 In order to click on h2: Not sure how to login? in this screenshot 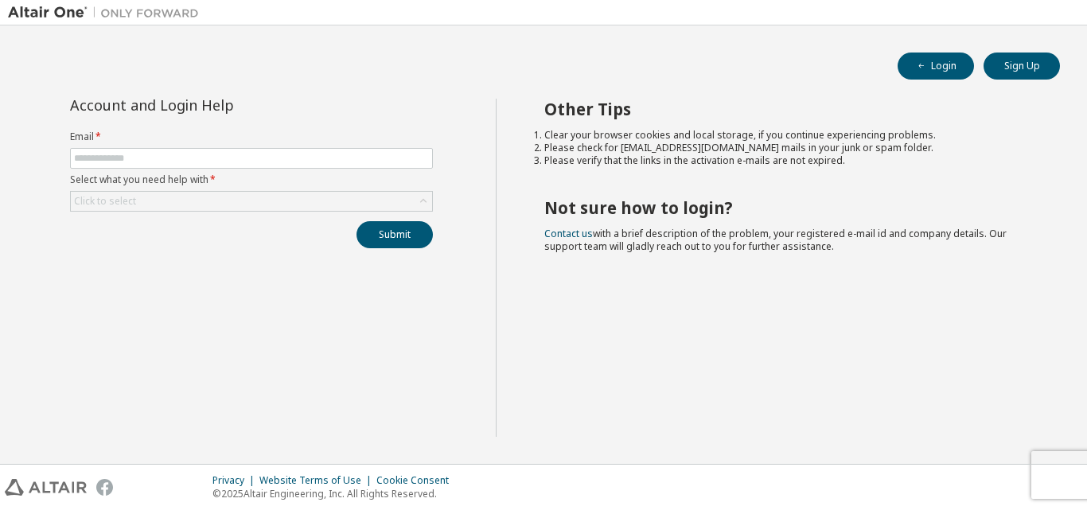, I will do `click(788, 208)`.